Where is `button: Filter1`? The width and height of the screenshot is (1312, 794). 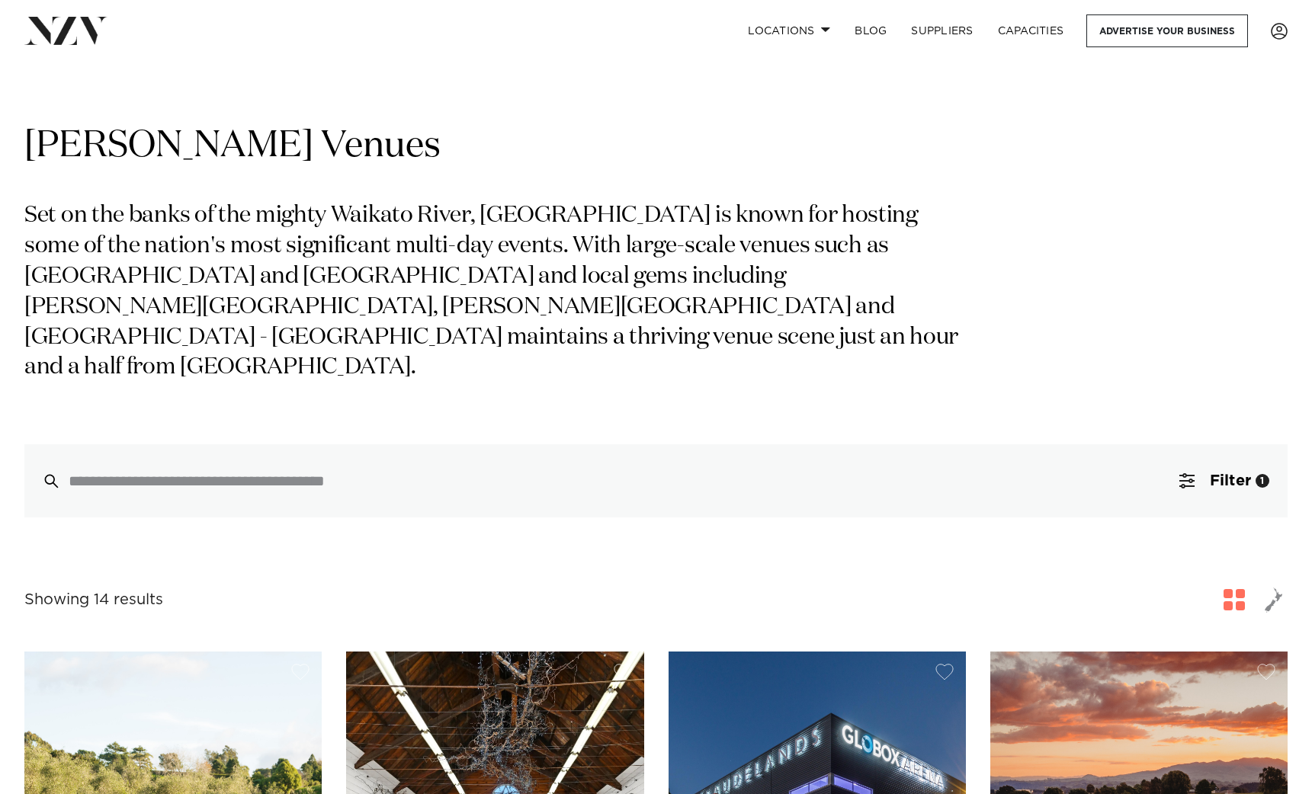 button: Filter1 is located at coordinates (1224, 481).